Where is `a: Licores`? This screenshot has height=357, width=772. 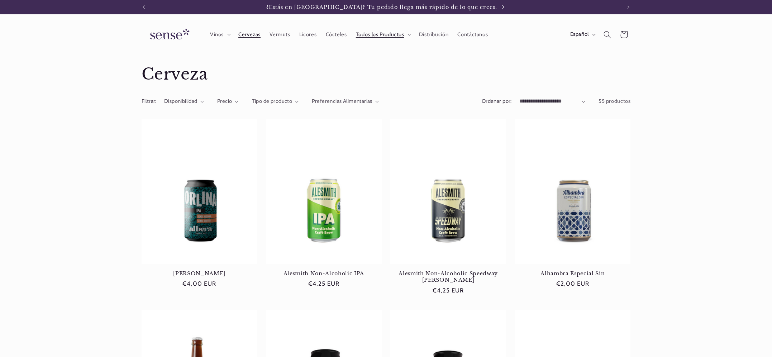 a: Licores is located at coordinates (308, 34).